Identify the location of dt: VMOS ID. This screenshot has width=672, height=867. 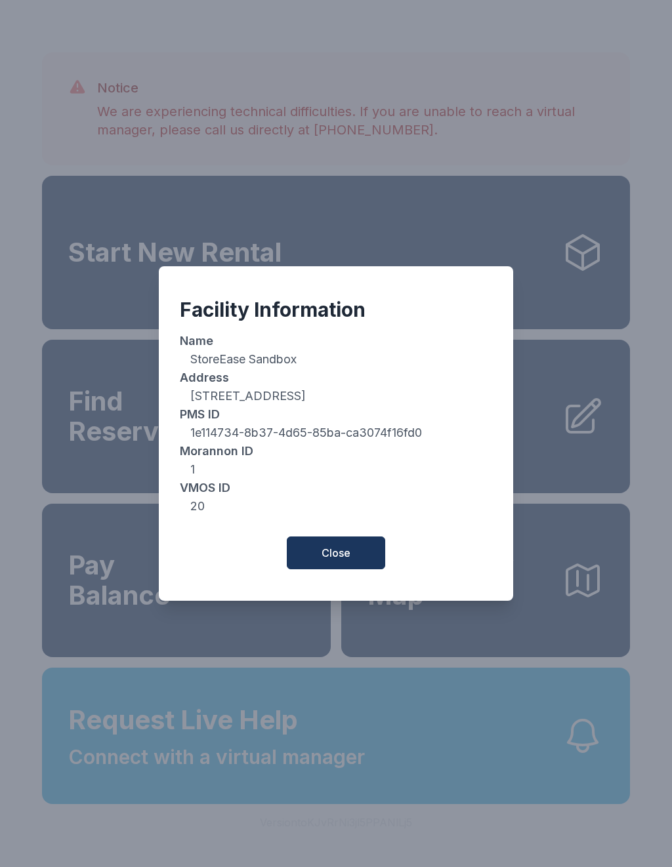
(336, 488).